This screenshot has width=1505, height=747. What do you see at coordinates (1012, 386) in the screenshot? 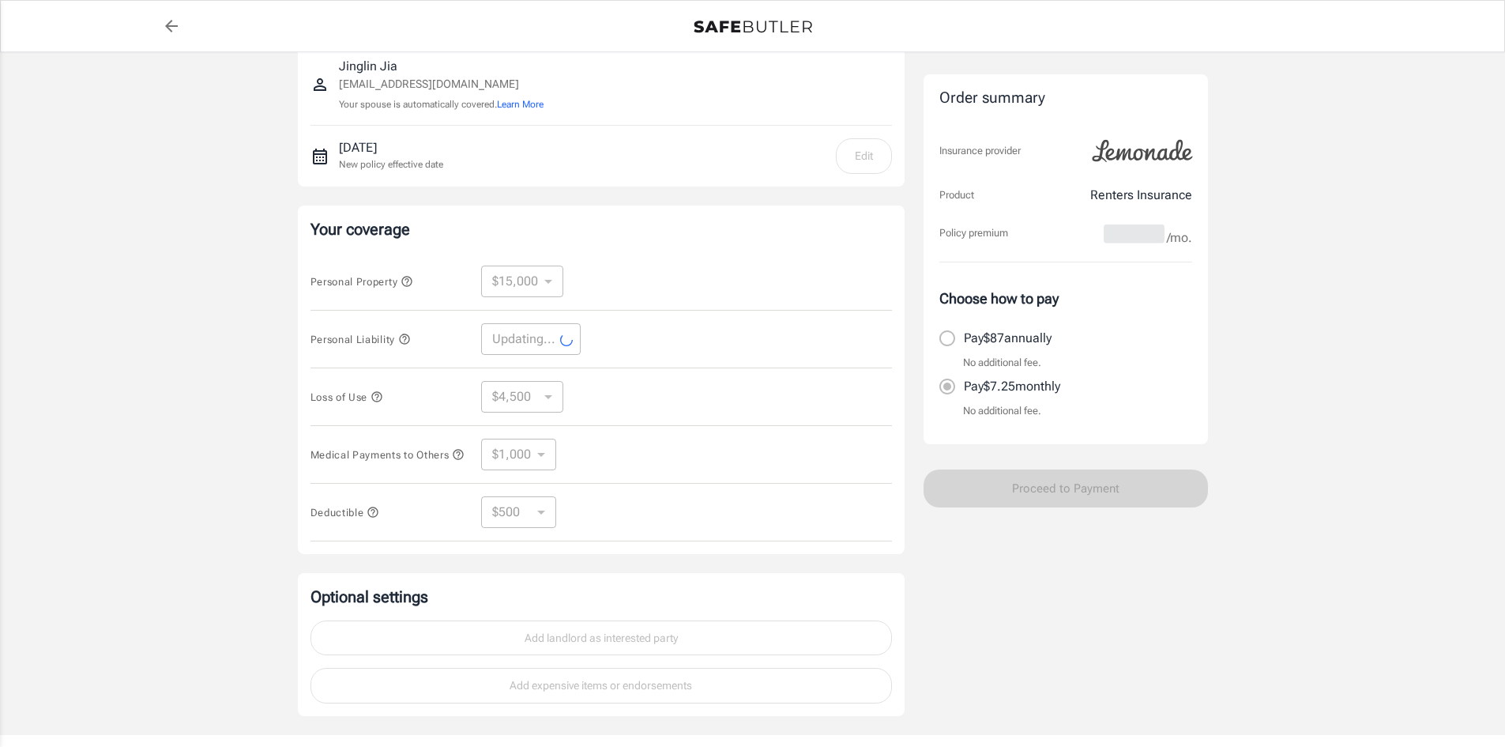
I see `p: Pay $7.25 monthly` at bounding box center [1012, 386].